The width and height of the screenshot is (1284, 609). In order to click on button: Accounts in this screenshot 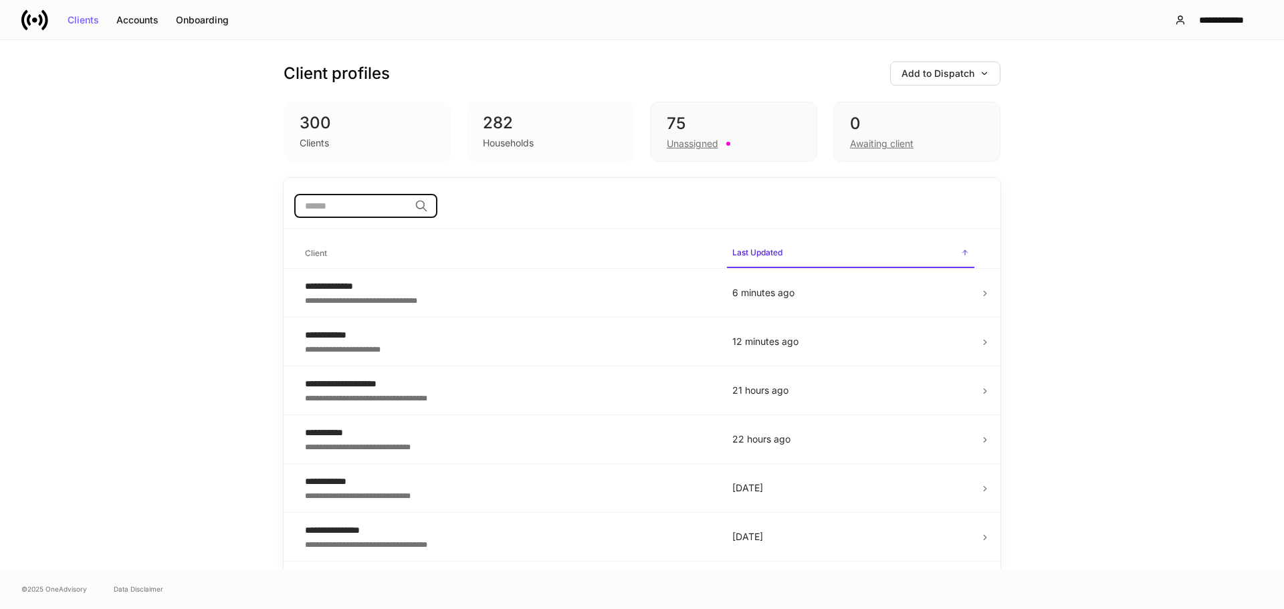, I will do `click(137, 20)`.